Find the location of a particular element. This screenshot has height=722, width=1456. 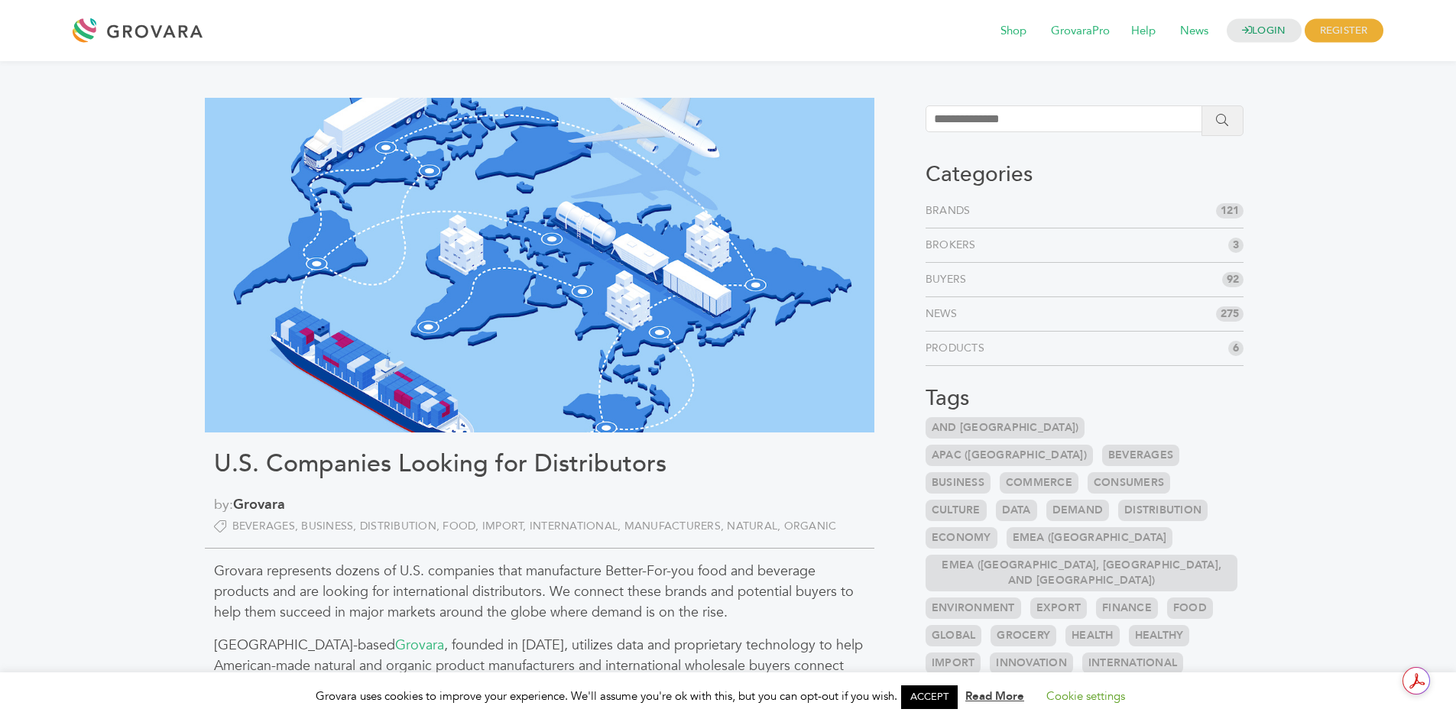

a: Economy is located at coordinates (962, 538).